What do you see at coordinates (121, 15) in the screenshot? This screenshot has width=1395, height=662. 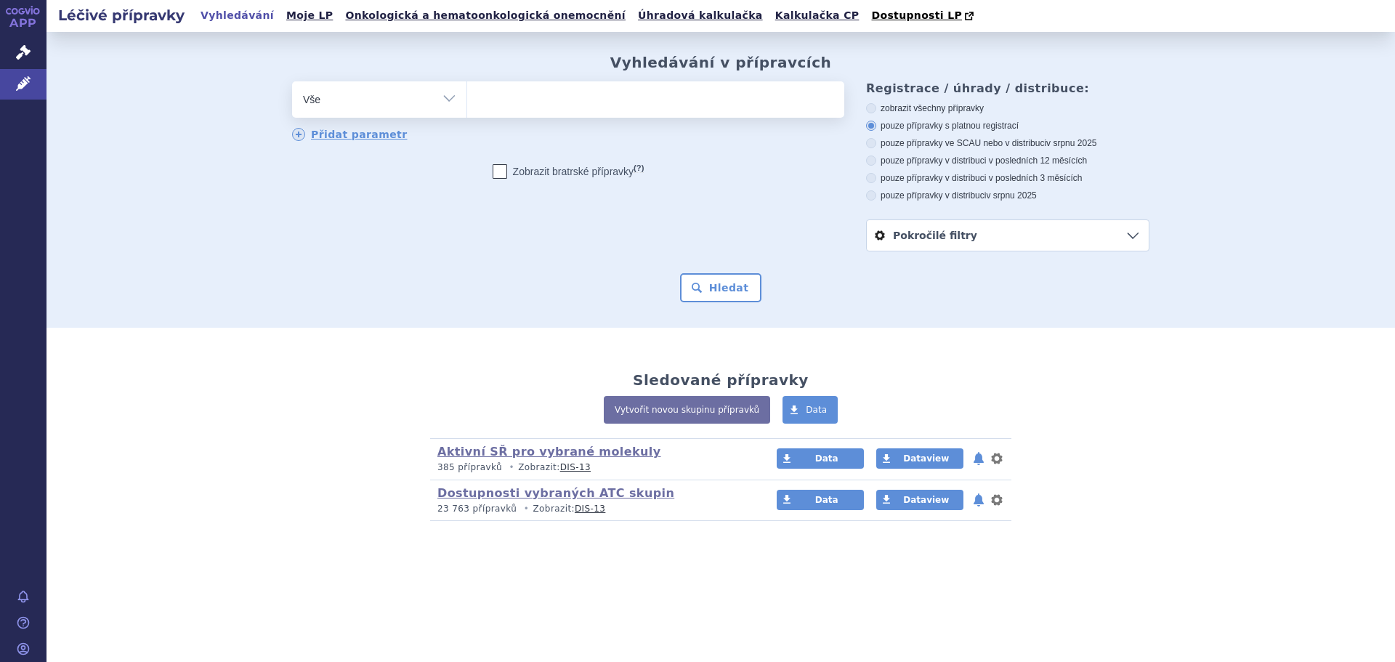 I see `h2: Léčivé přípravky` at bounding box center [121, 15].